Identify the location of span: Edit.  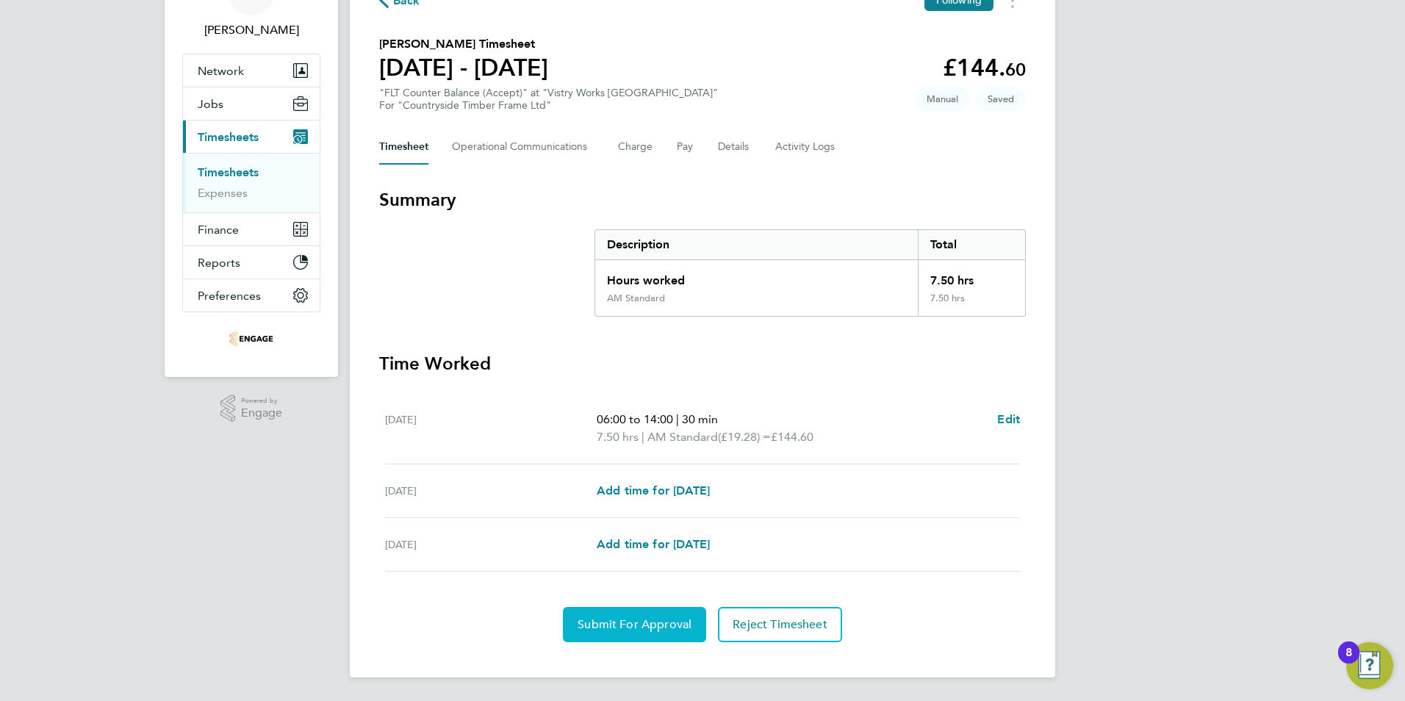
(1008, 419).